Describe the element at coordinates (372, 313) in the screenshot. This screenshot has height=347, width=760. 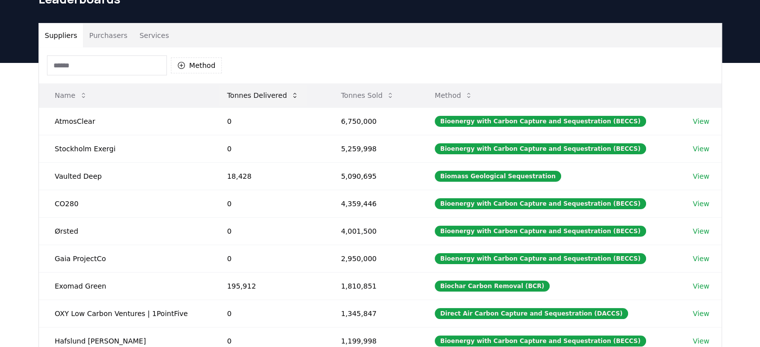
I see `td: 1,345,847` at that location.